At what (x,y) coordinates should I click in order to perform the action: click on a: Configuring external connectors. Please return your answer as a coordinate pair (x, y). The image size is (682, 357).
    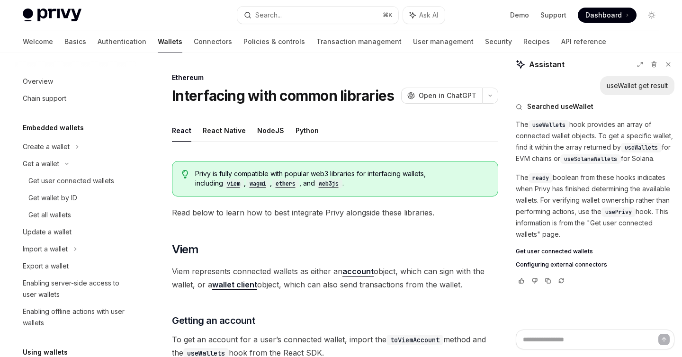
    Looking at the image, I should click on (595, 265).